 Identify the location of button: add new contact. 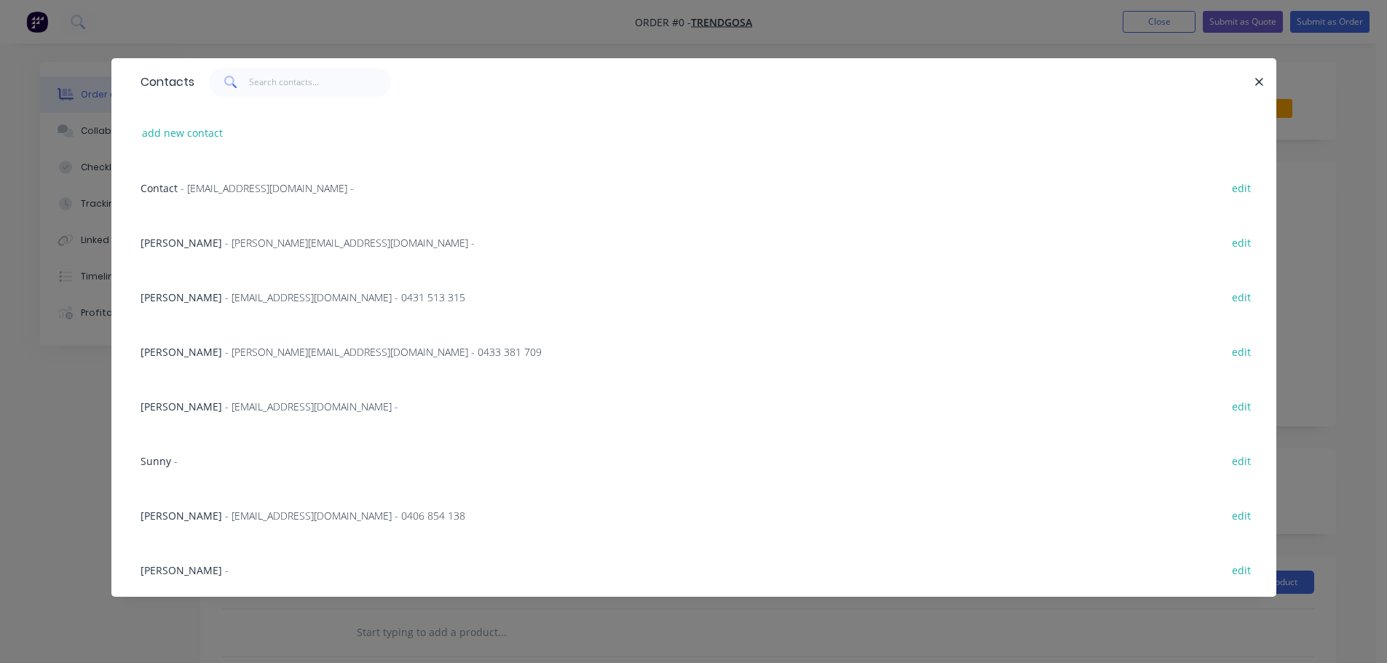
(183, 132).